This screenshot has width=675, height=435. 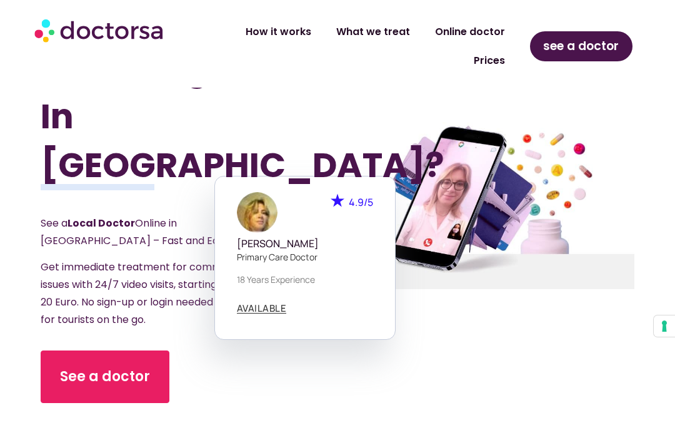 I want to click on span: Get immediate treatment for common issues with 24/7 video visits, starting at just 20 Euro. No si..., so click(x=151, y=293).